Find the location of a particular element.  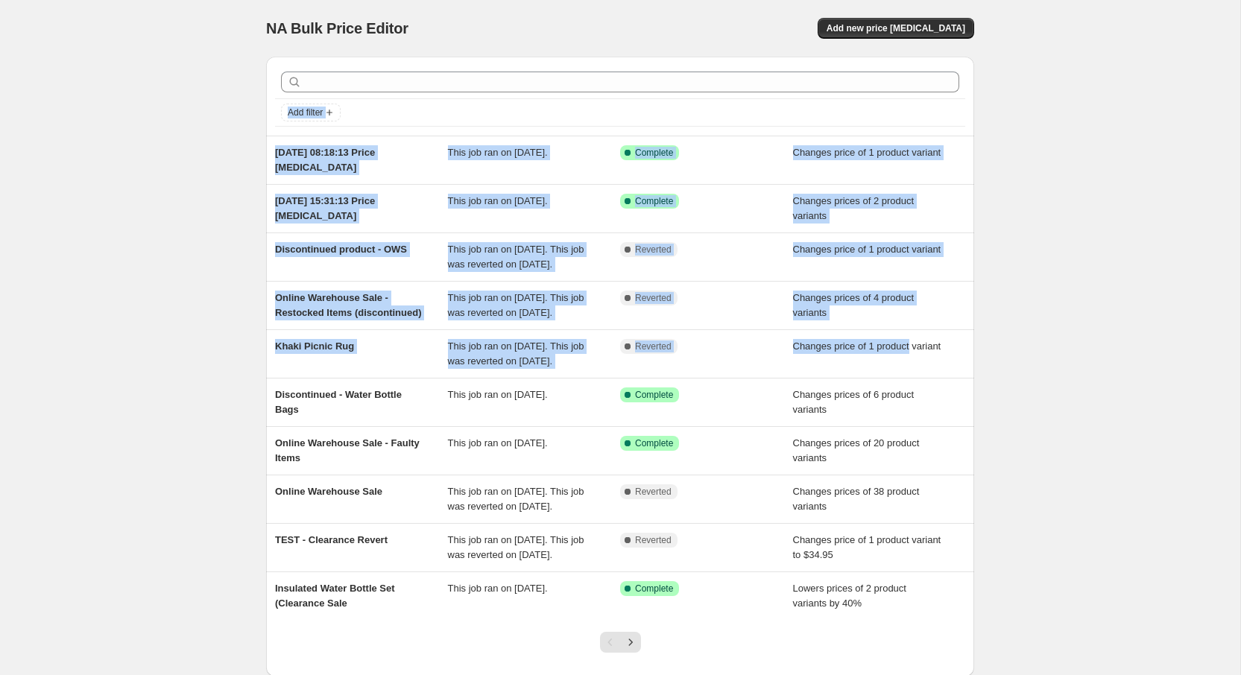

span: Changes prices of 2 product variants is located at coordinates (854, 208).